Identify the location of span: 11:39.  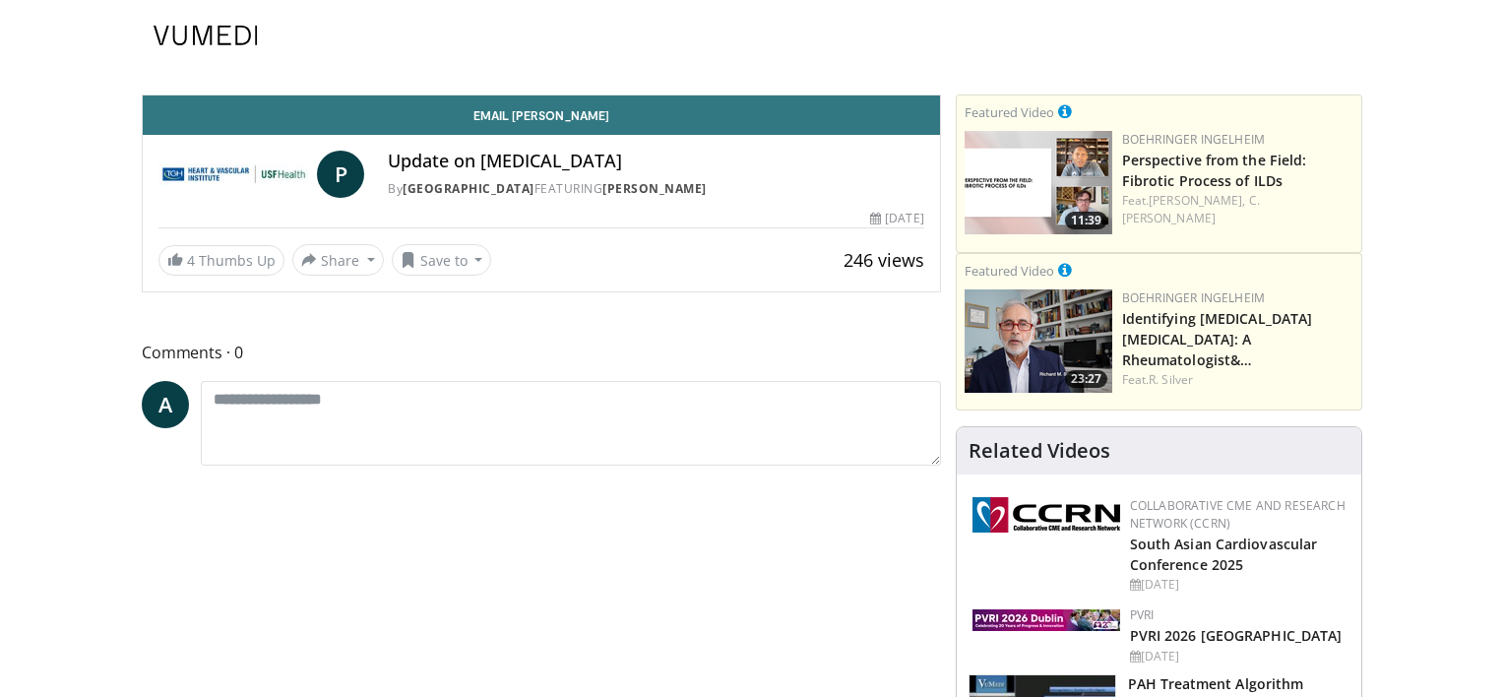
(1086, 220).